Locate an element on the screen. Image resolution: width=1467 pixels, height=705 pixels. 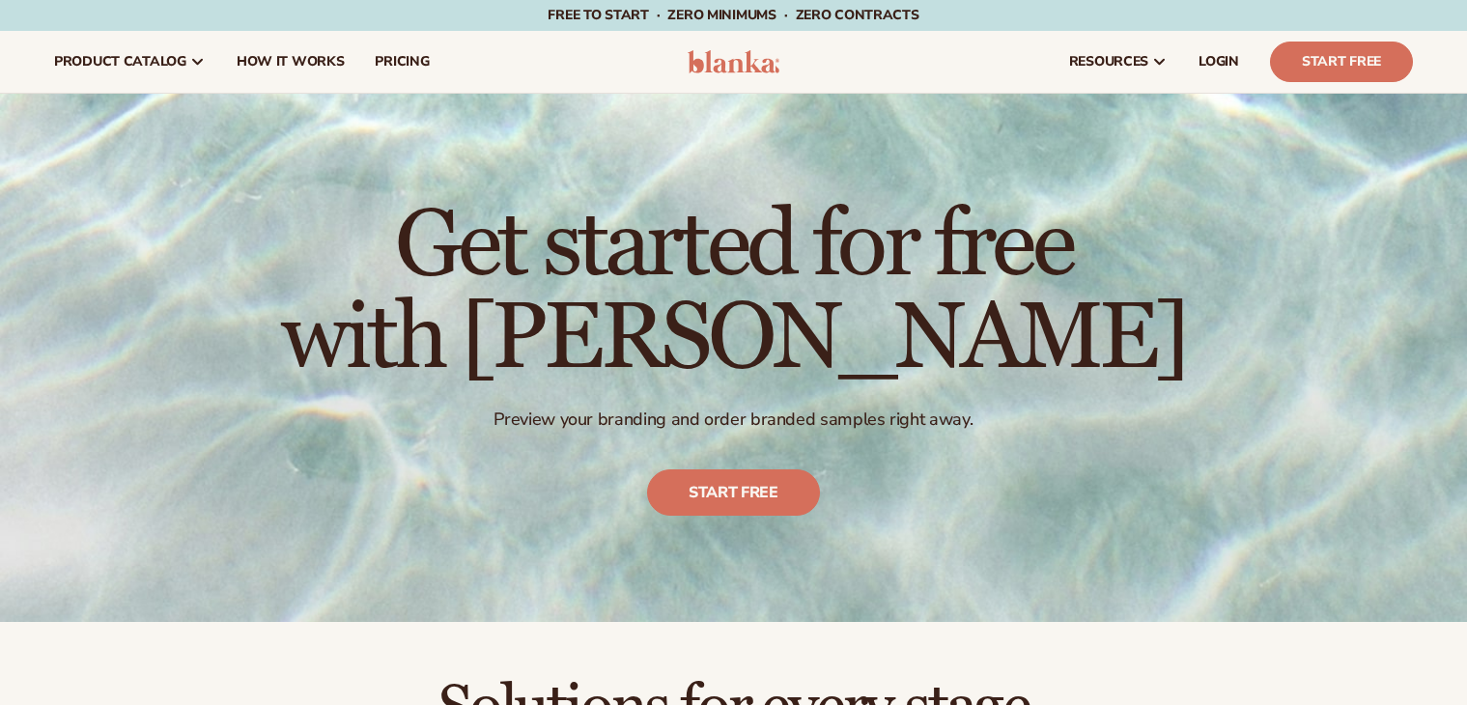
span: resources is located at coordinates (1108, 62).